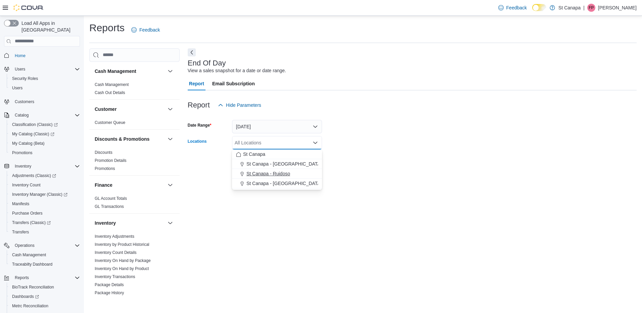  What do you see at coordinates (35, 125) in the screenshot?
I see `a: Classification (Classic)` at bounding box center [35, 125].